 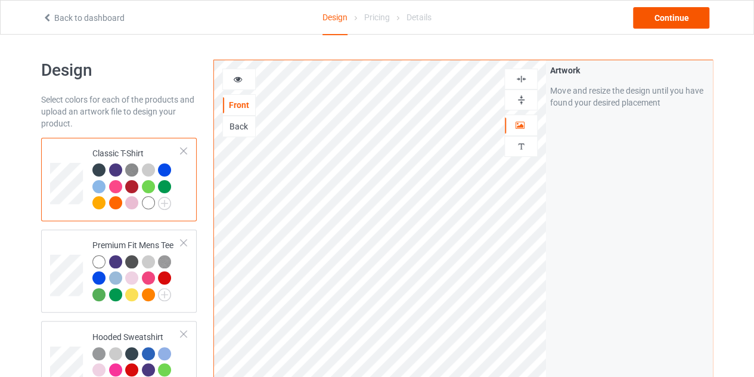 I want to click on div: Front, so click(x=239, y=105).